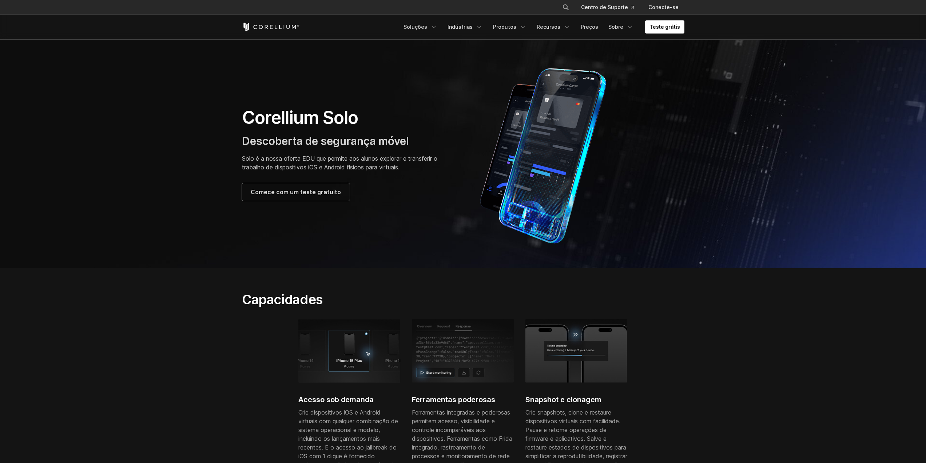  What do you see at coordinates (663, 7) in the screenshot?
I see `font: Conecte-se` at bounding box center [663, 7].